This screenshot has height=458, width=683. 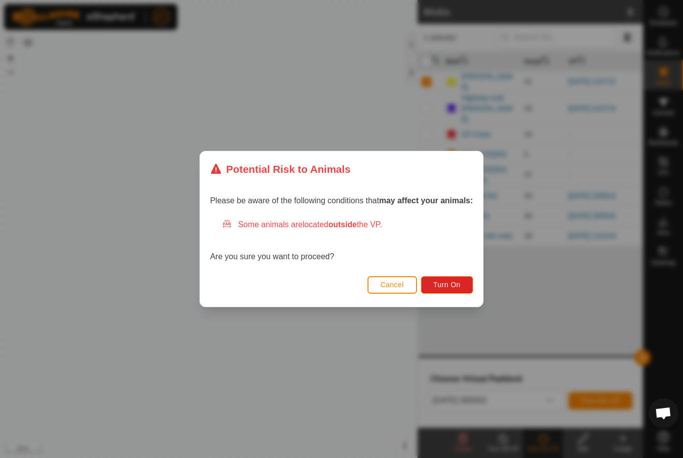 I want to click on div: Are you sure you want to proceed?, so click(x=341, y=241).